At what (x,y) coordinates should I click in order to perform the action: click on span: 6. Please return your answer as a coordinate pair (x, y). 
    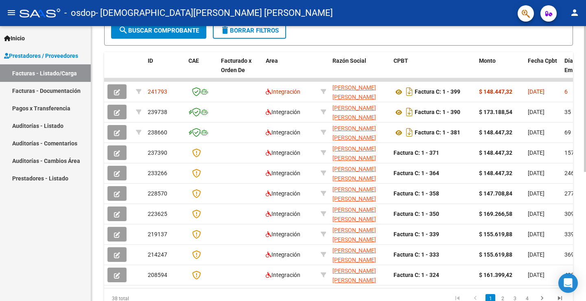
    Looking at the image, I should click on (566, 92).